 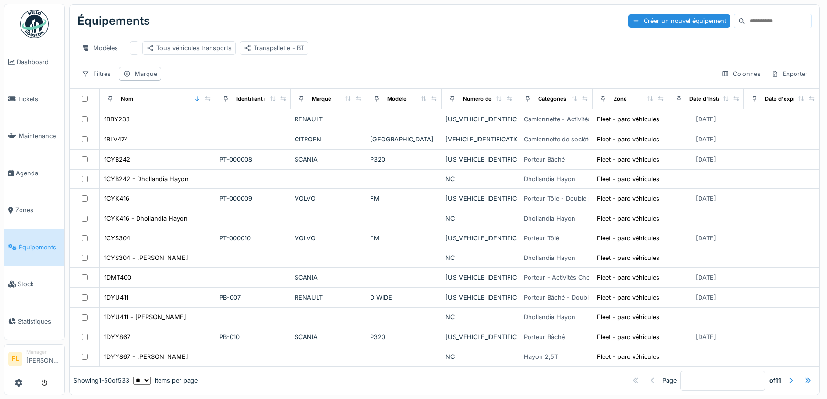 I want to click on div: Camionnette de société, so click(x=558, y=139).